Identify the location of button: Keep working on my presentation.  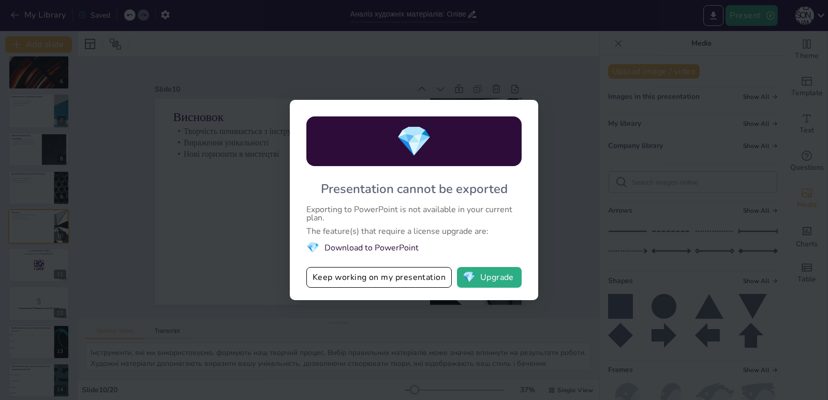
(379, 277).